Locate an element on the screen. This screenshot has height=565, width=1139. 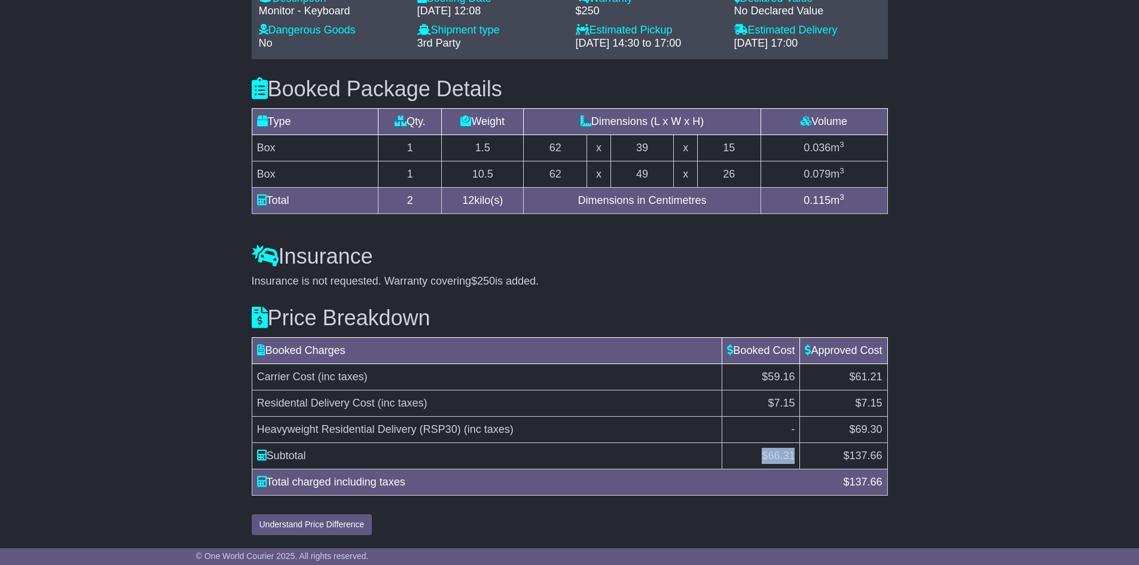
td: Subtotal is located at coordinates (487, 455).